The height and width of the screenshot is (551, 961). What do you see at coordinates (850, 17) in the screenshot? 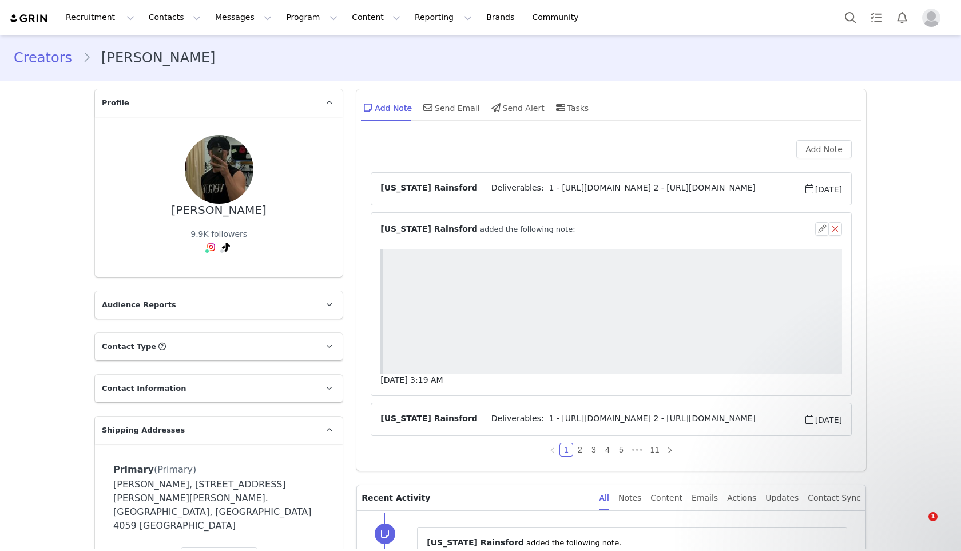
I see `button: Search` at bounding box center [850, 17].